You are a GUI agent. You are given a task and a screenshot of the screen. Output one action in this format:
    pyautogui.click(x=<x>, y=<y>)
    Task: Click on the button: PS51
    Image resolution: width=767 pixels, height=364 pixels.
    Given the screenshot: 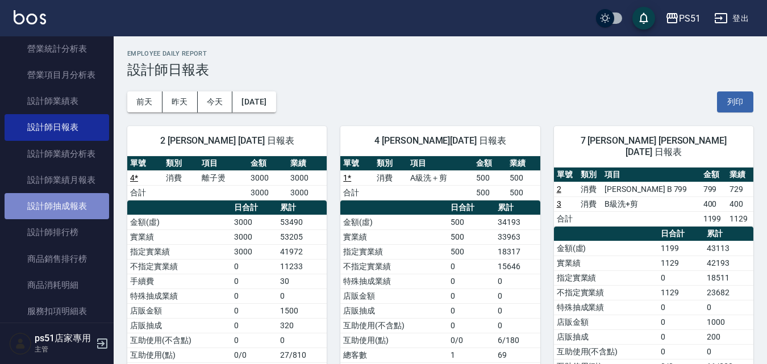 What is the action you would take?
    pyautogui.click(x=683, y=18)
    